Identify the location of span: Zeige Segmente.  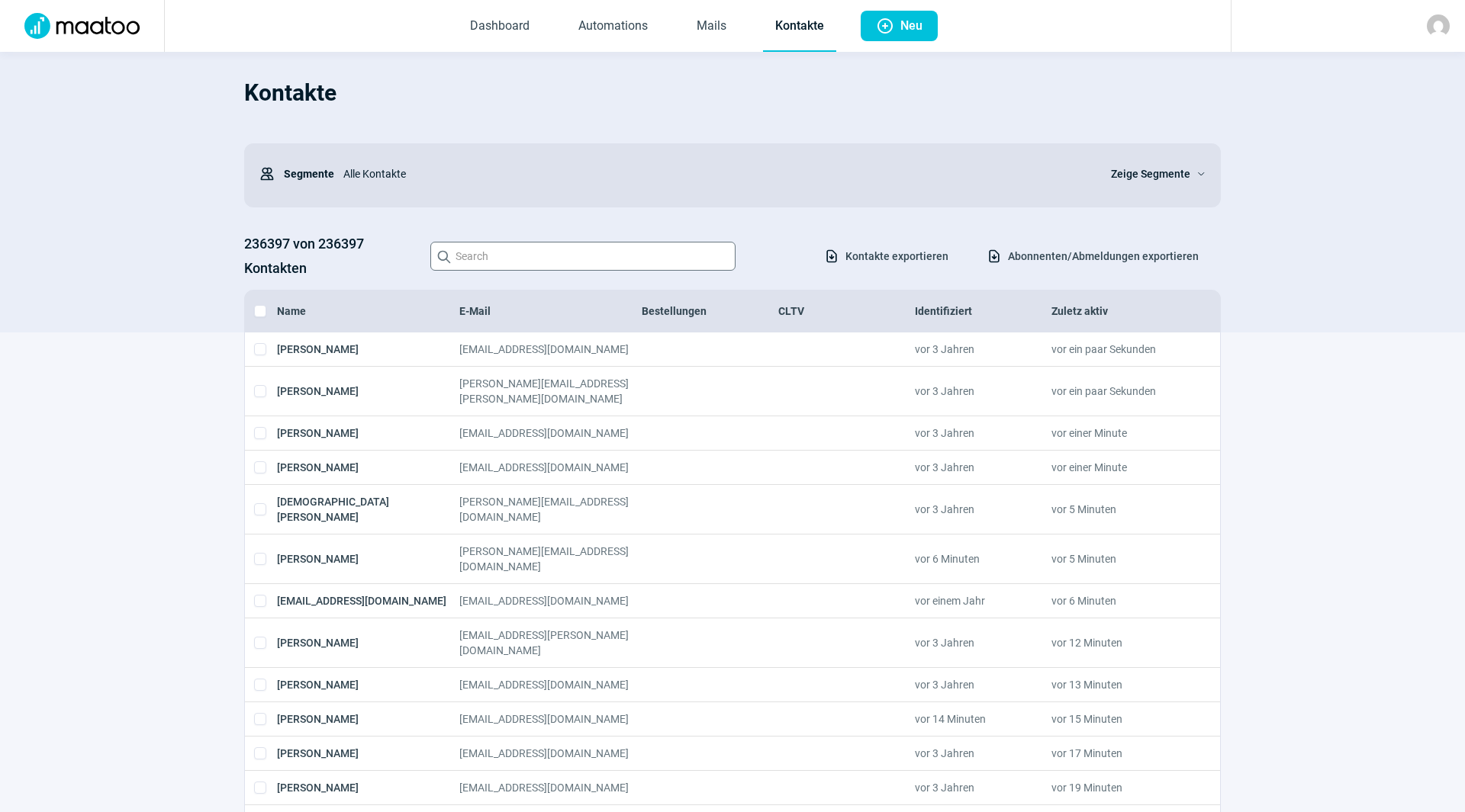
(1150, 174).